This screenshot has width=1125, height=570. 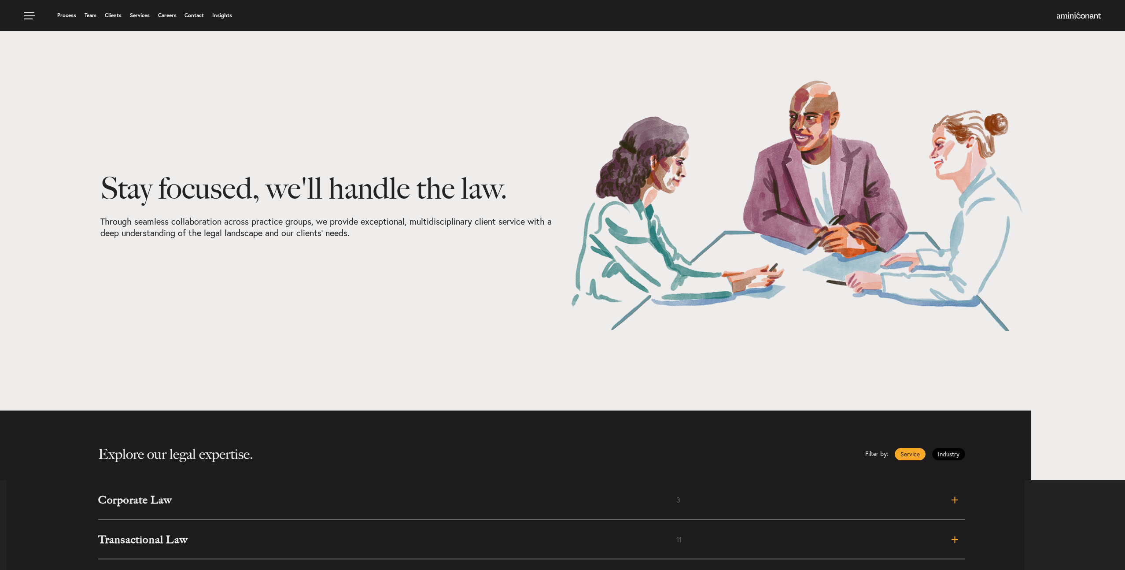 What do you see at coordinates (167, 15) in the screenshot?
I see `a: Careers` at bounding box center [167, 15].